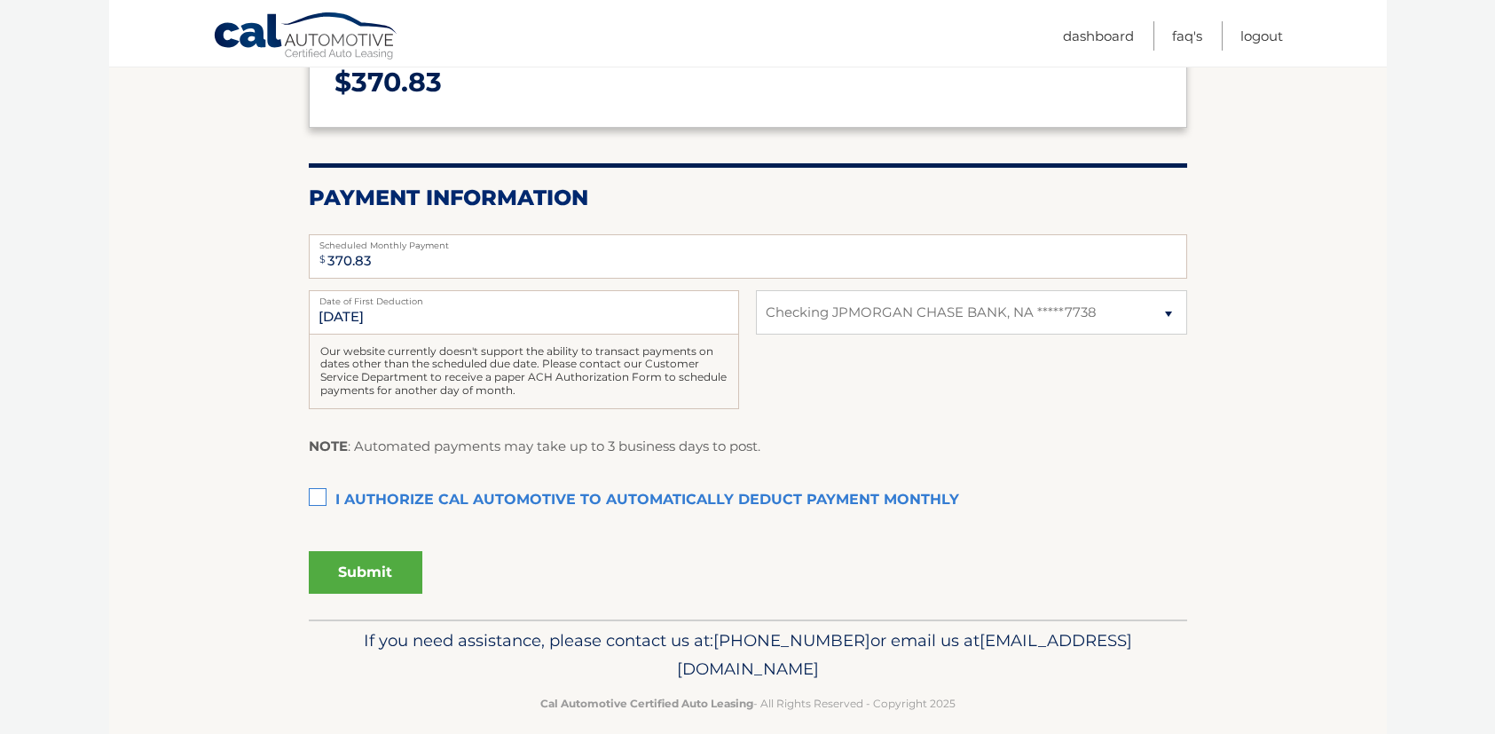 This screenshot has width=1495, height=734. Describe the element at coordinates (748, 198) in the screenshot. I see `h2: Payment Information` at that location.